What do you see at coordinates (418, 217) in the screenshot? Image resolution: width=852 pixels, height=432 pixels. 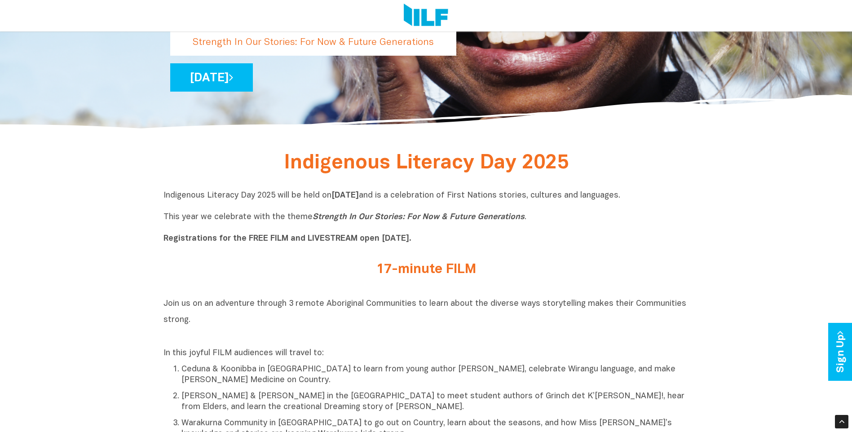 I see `i: Strength In Our Stories: For Now & Future Generations` at bounding box center [418, 217].